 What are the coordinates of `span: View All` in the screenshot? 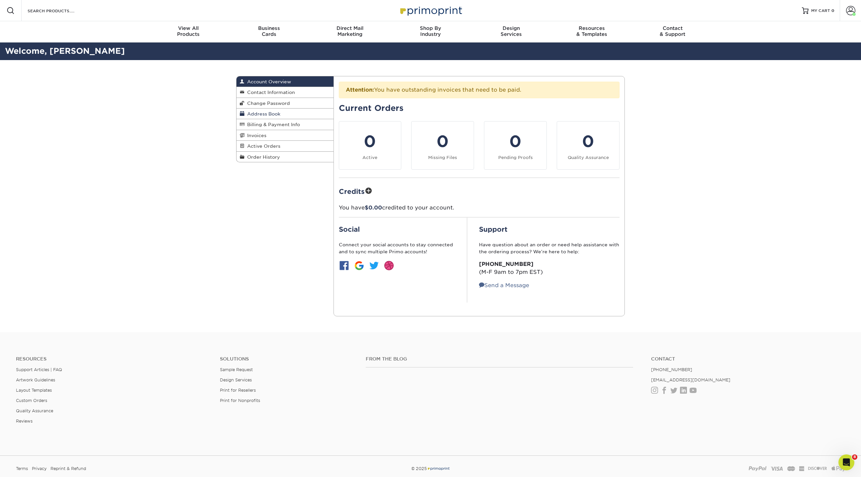 It's located at (188, 28).